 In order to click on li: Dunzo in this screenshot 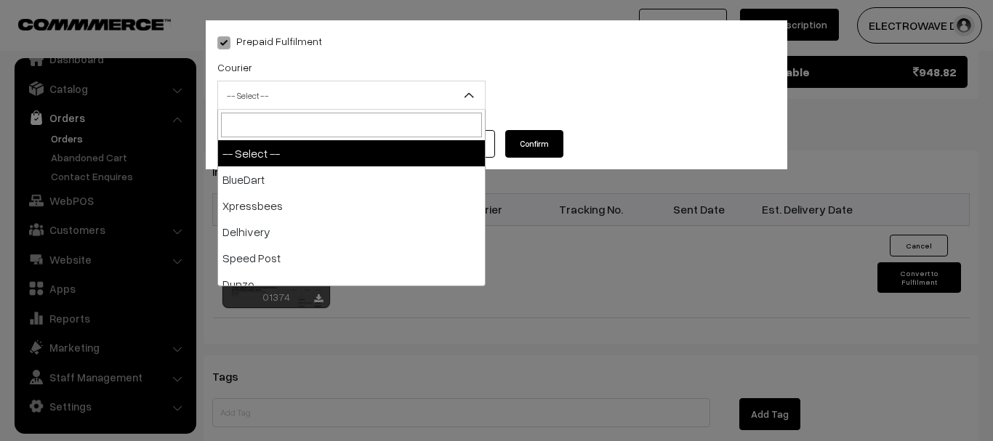, I will do `click(351, 284)`.